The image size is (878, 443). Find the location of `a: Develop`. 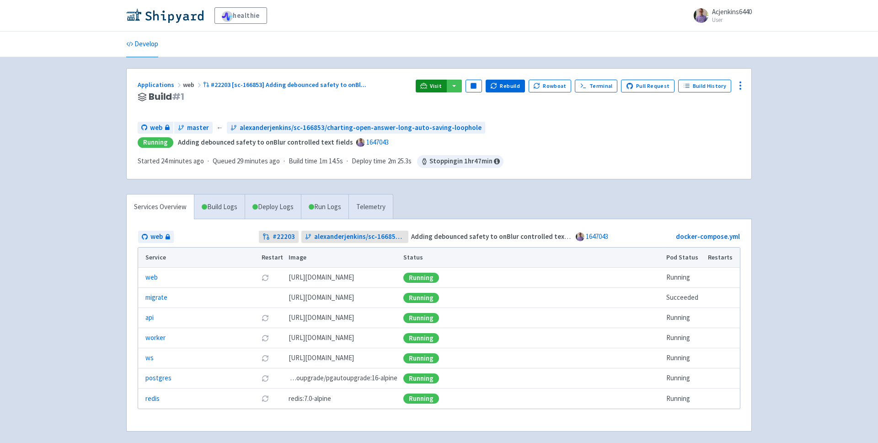

a: Develop is located at coordinates (142, 44).